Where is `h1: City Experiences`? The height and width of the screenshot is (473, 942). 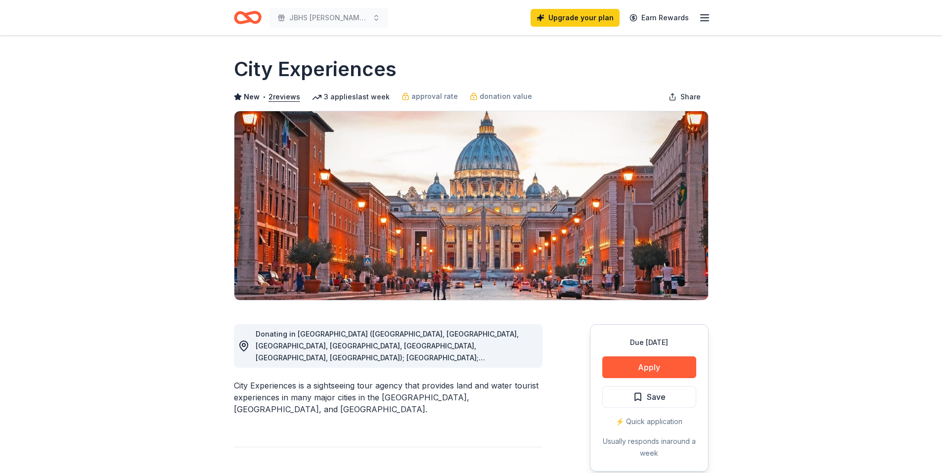 h1: City Experiences is located at coordinates (315, 69).